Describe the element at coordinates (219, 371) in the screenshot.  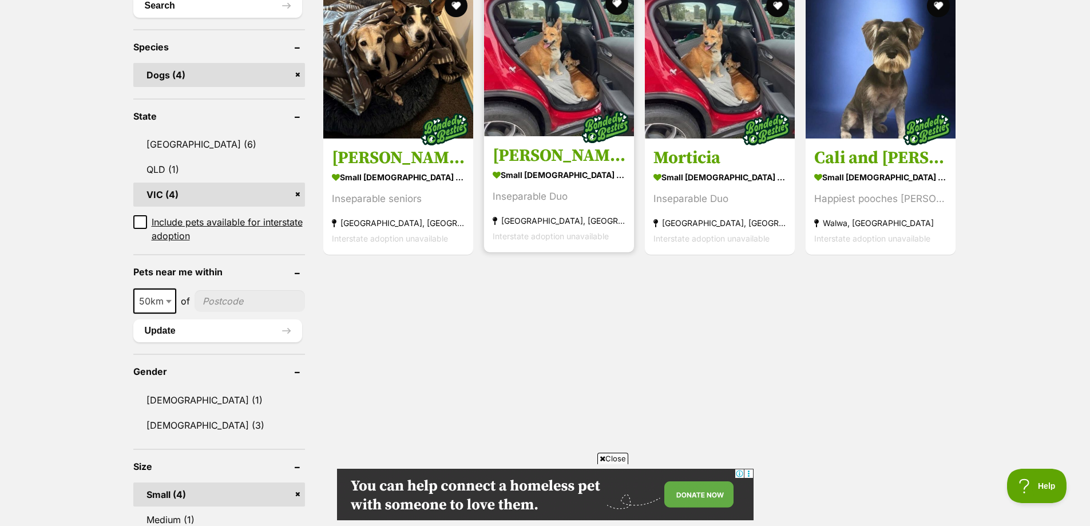
I see `header: Gender` at that location.